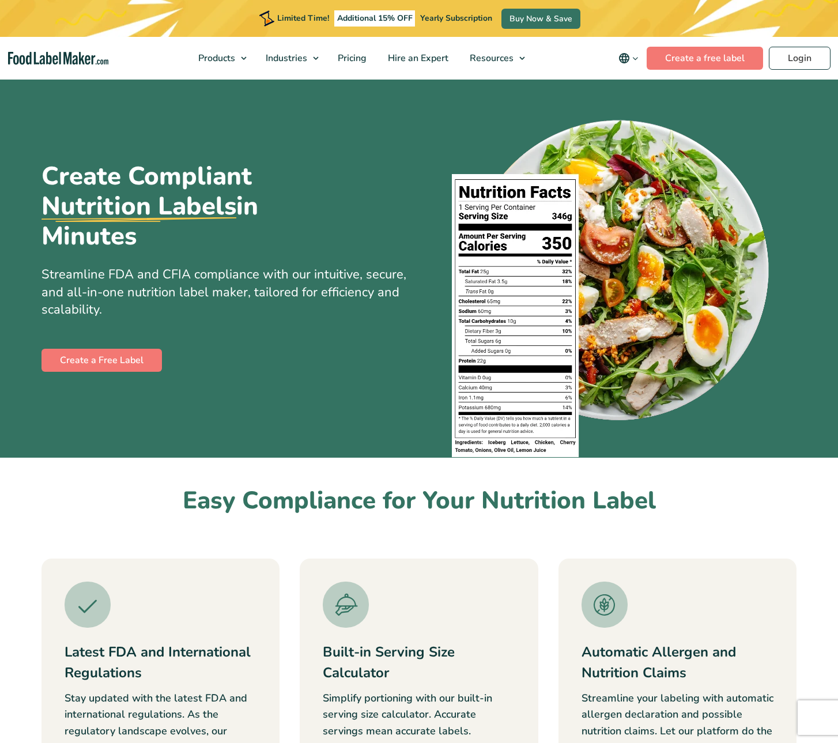 The image size is (838, 743). I want to click on img: A plate of food with a nutrition facts label on top of it., so click(612, 285).